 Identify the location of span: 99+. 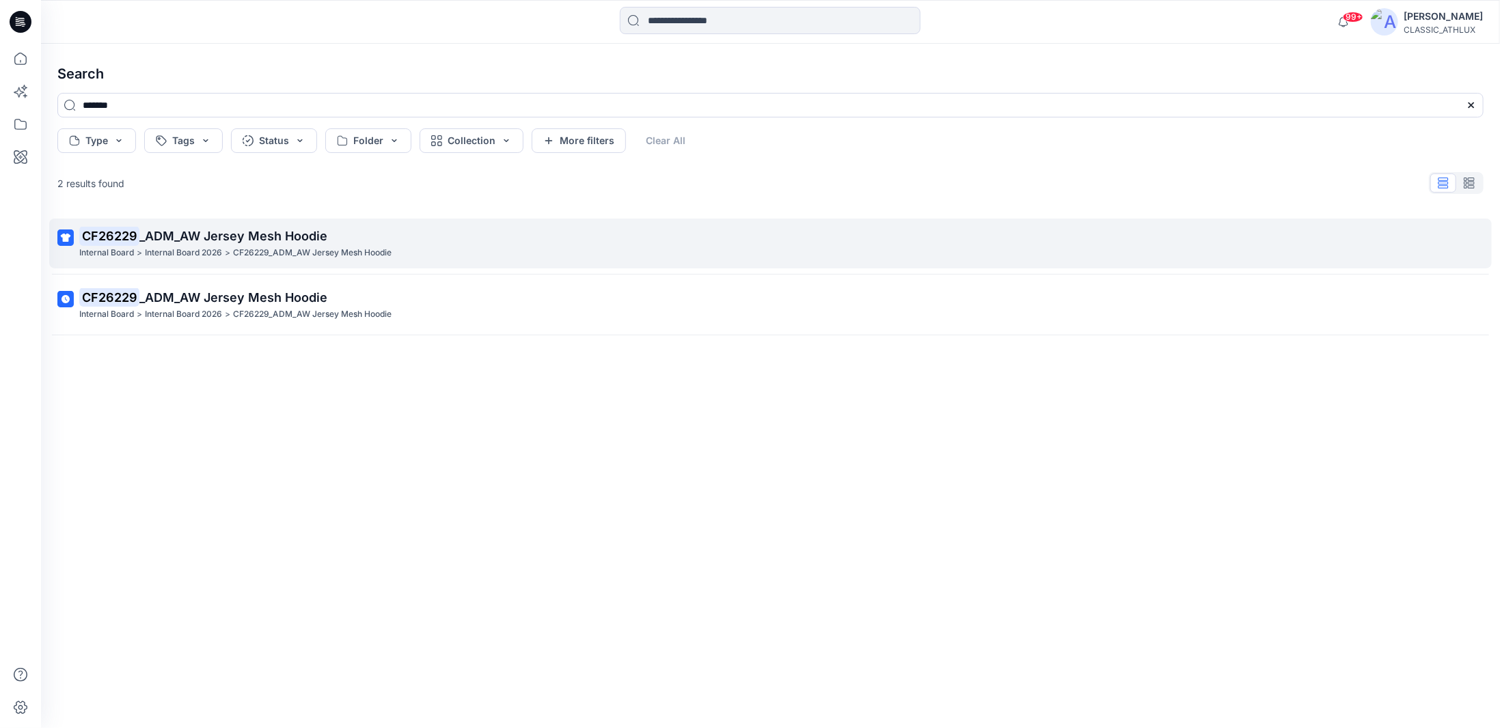
(1353, 17).